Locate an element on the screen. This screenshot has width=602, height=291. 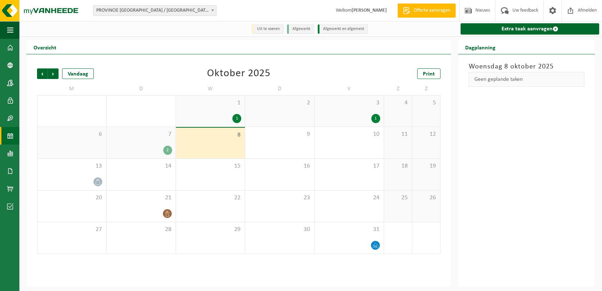
td: V is located at coordinates (349, 89).